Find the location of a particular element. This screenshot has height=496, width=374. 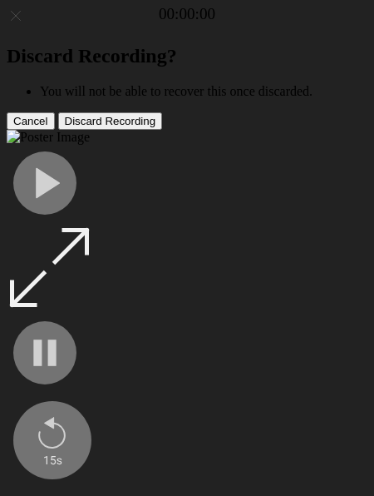

button: Cancel is located at coordinates (31, 121).